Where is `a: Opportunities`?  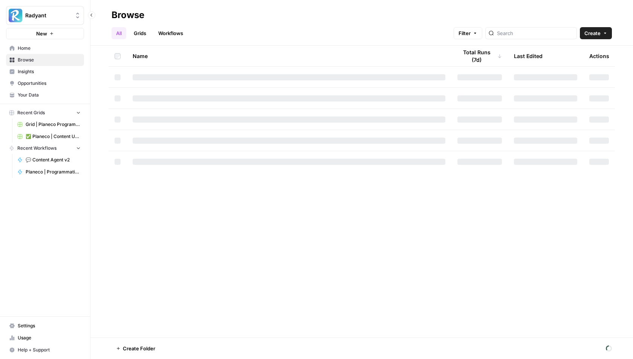 a: Opportunities is located at coordinates (45, 83).